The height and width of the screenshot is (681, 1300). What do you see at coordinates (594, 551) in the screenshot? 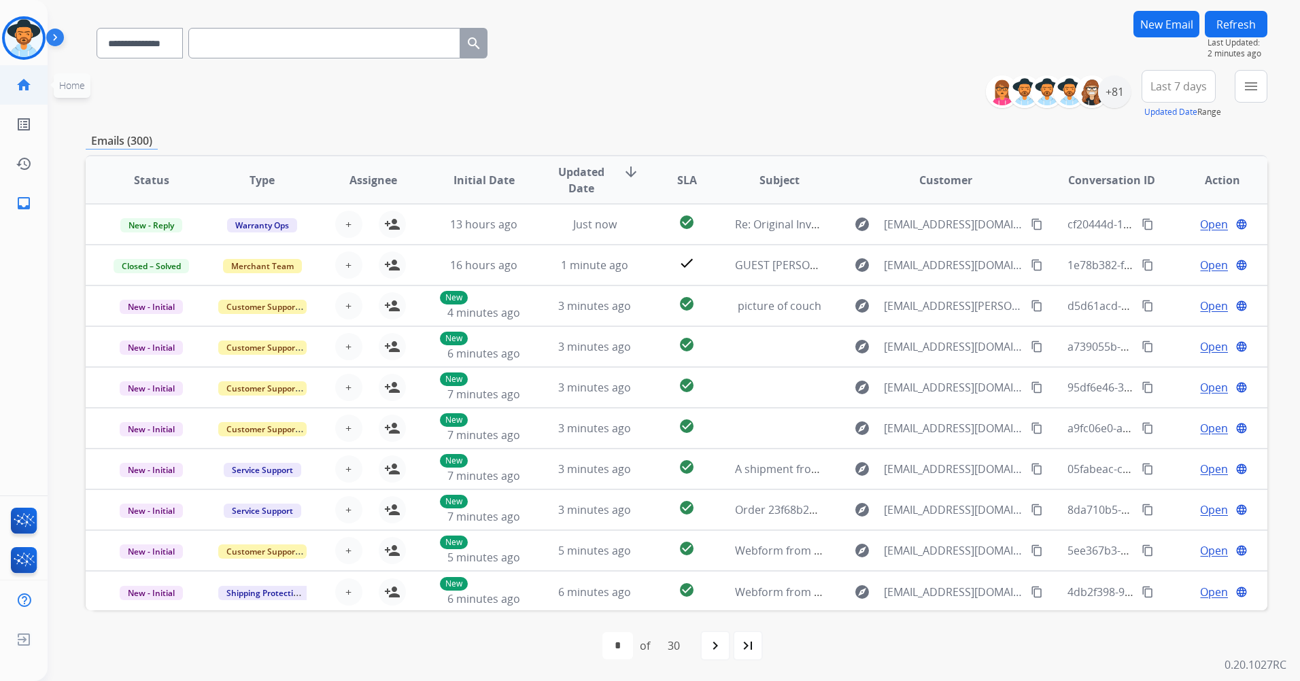
I see `span: 5 minutes ago` at bounding box center [594, 551].